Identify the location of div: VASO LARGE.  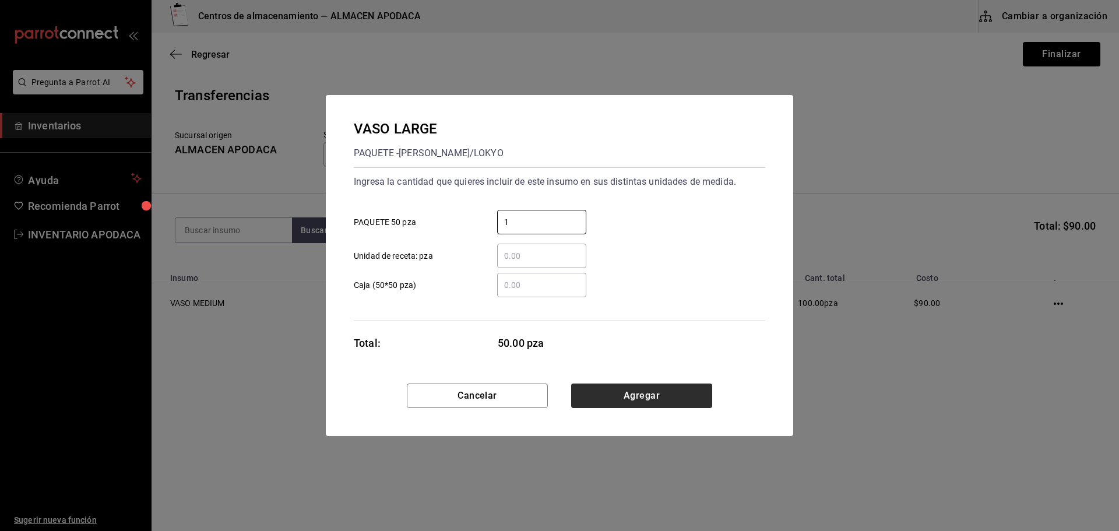
(428, 129).